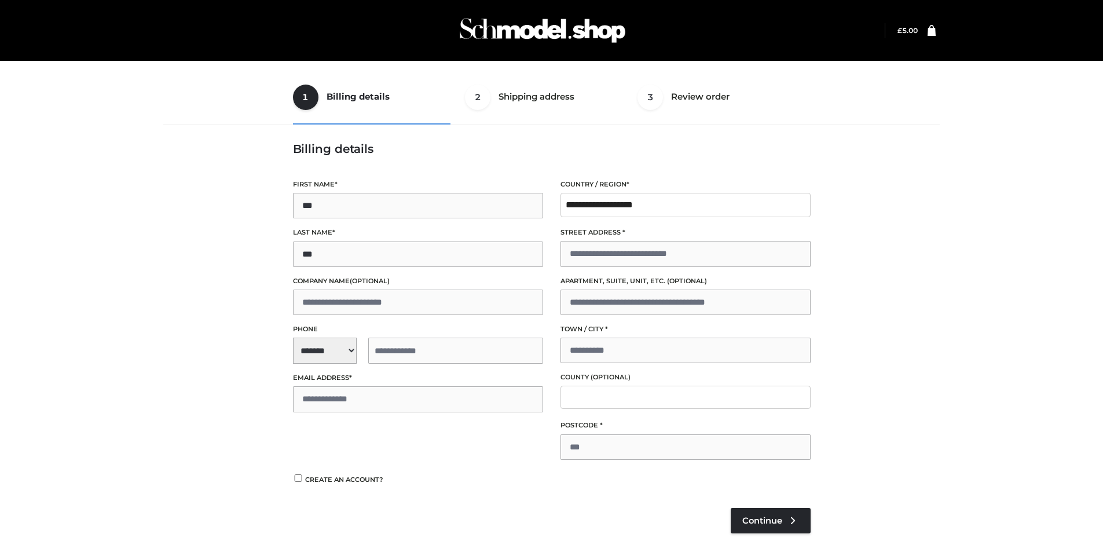 This screenshot has height=545, width=1103. What do you see at coordinates (543, 30) in the screenshot?
I see `a: Schmodel Admin 964` at bounding box center [543, 30].